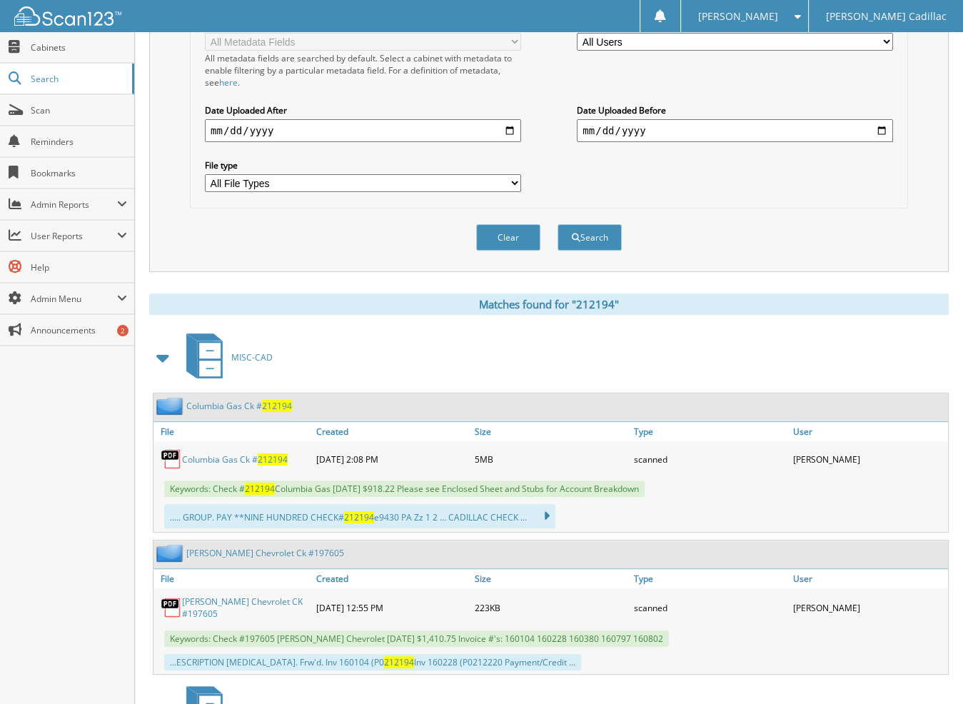 Image resolution: width=963 pixels, height=704 pixels. I want to click on span: User Reports, so click(74, 236).